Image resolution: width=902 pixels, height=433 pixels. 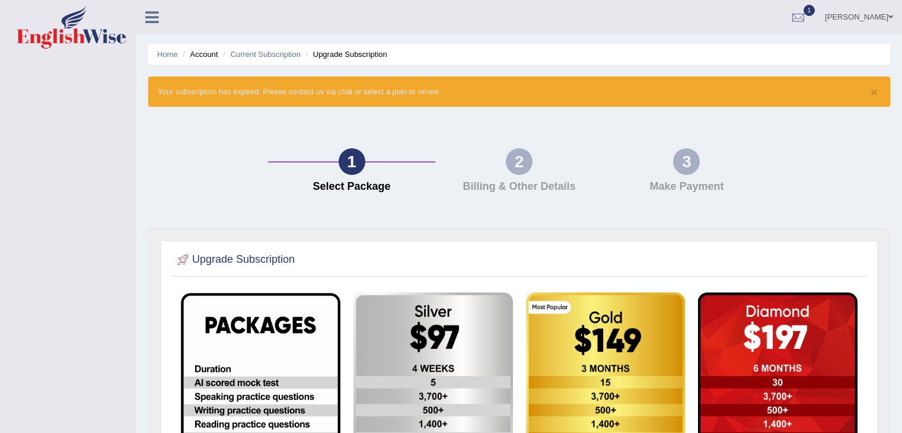 What do you see at coordinates (352, 187) in the screenshot?
I see `h4: Select Package` at bounding box center [352, 187].